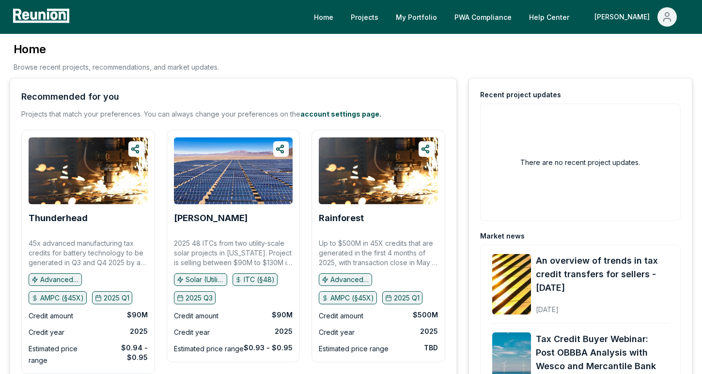  Describe the element at coordinates (70, 97) in the screenshot. I see `div: Recommended for you` at that location.